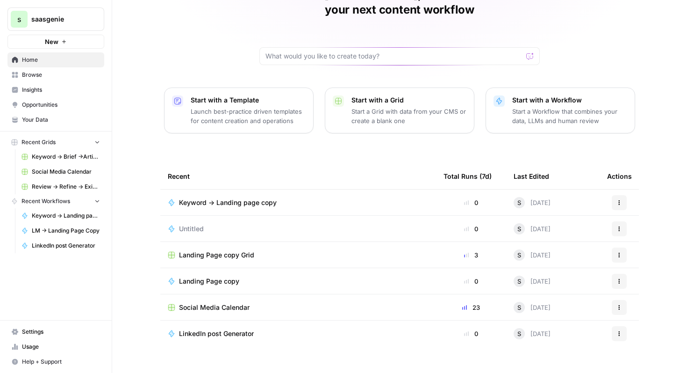 The width and height of the screenshot is (687, 373). What do you see at coordinates (239, 110) in the screenshot?
I see `button: Start with a TemplateLaunch best-practice driven templates for content creation and operations` at bounding box center [239, 110].